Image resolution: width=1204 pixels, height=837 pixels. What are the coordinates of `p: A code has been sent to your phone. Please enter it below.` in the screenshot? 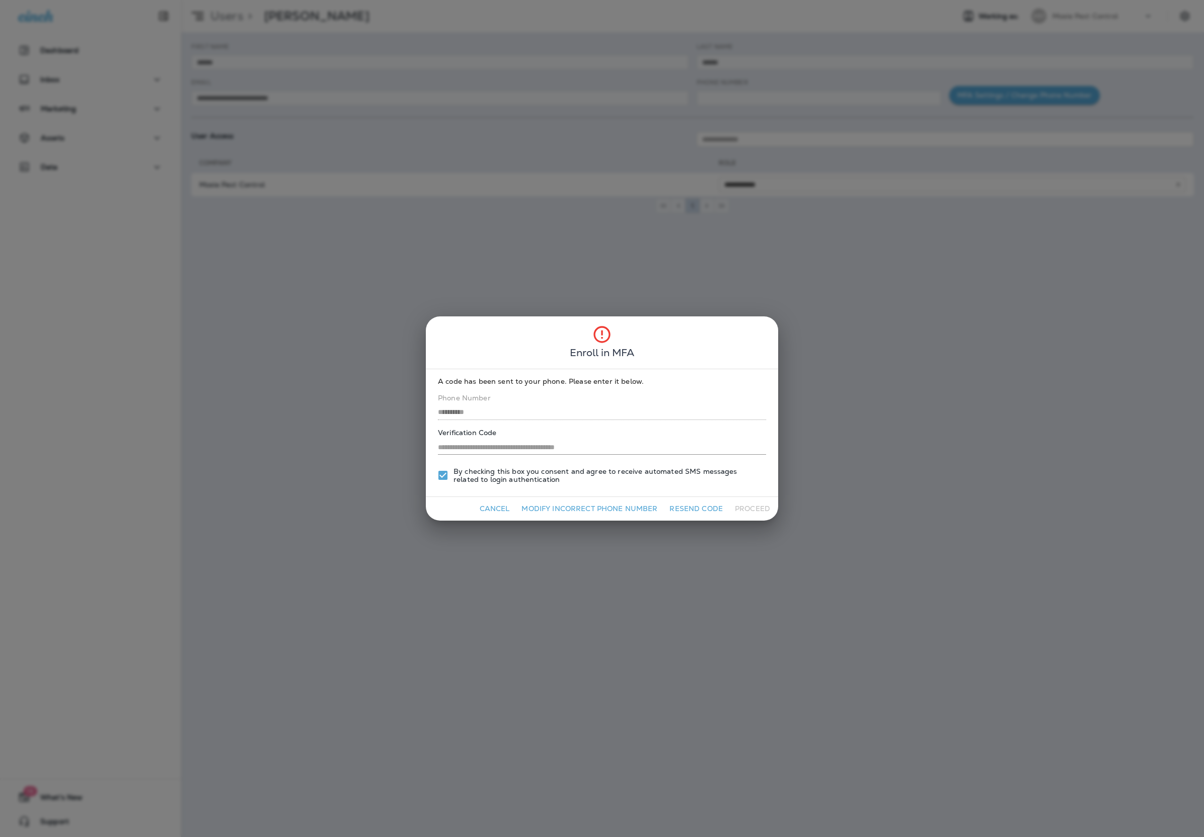 It's located at (602, 381).